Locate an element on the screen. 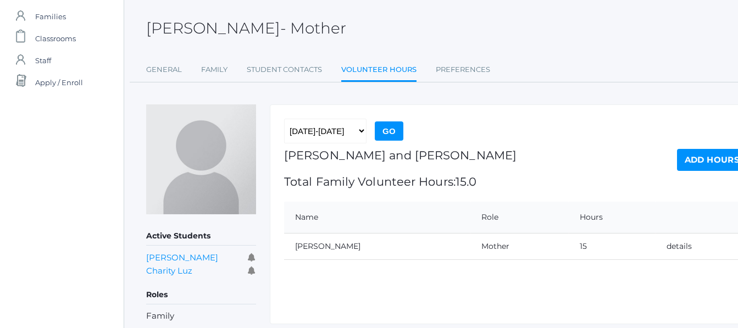  a: Volunteer Hours is located at coordinates (378, 70).